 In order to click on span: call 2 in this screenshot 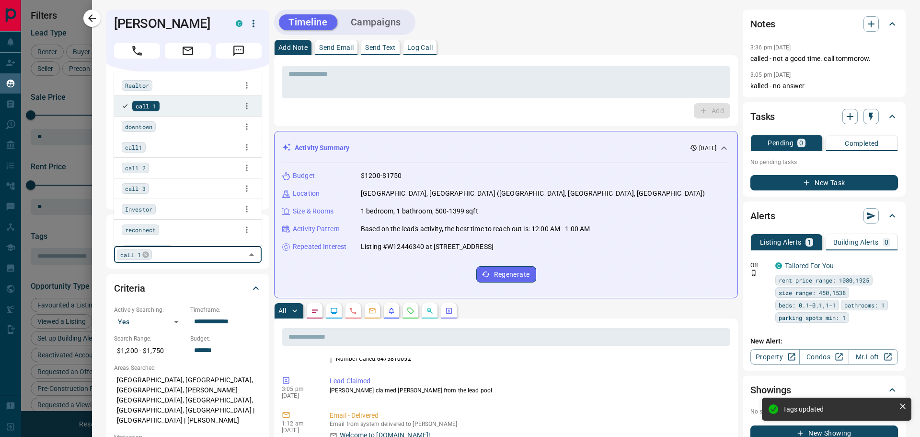, I will do `click(135, 168)`.